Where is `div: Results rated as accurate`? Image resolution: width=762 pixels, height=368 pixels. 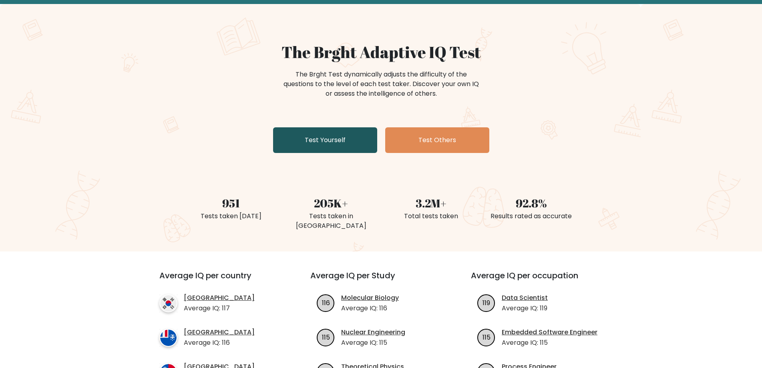 div: Results rated as accurate is located at coordinates (531, 216).